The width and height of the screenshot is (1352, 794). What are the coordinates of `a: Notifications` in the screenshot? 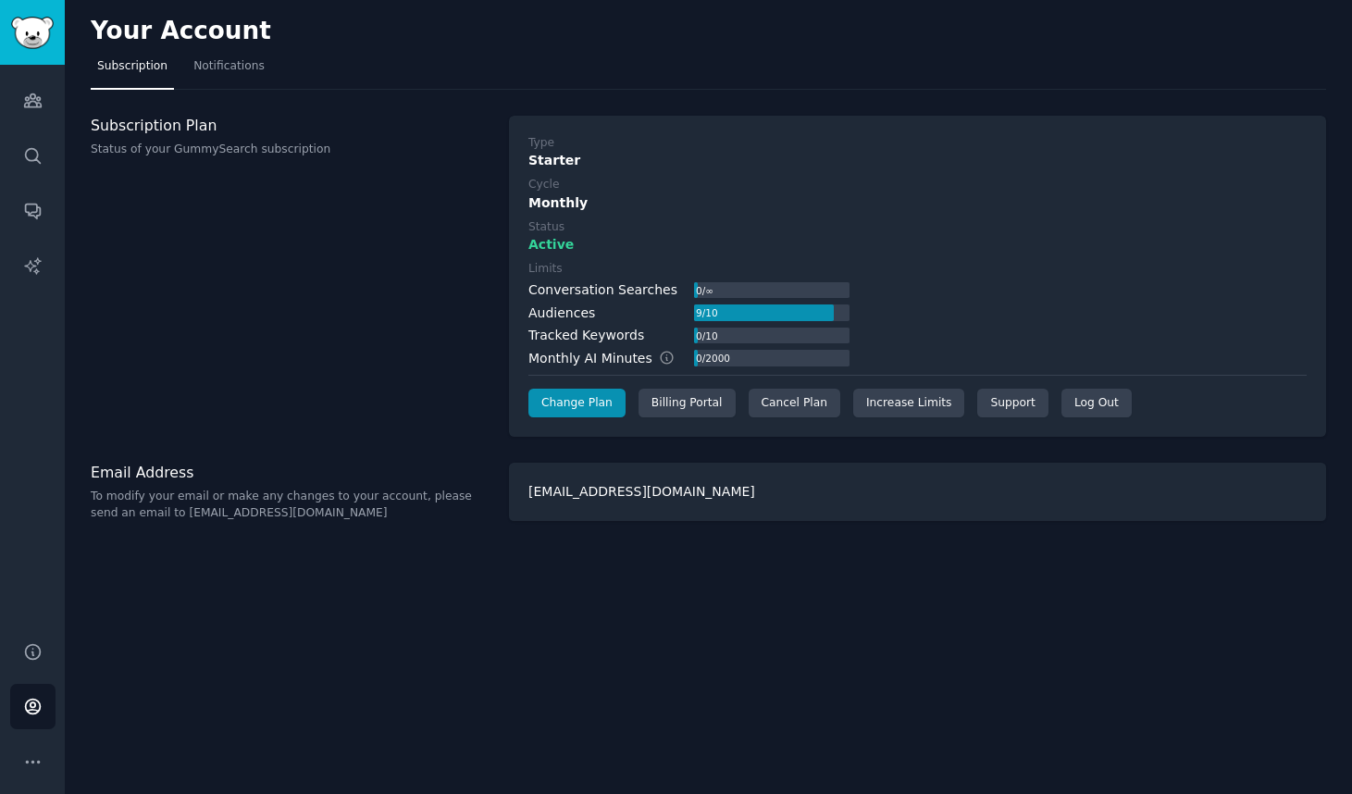 It's located at (229, 70).